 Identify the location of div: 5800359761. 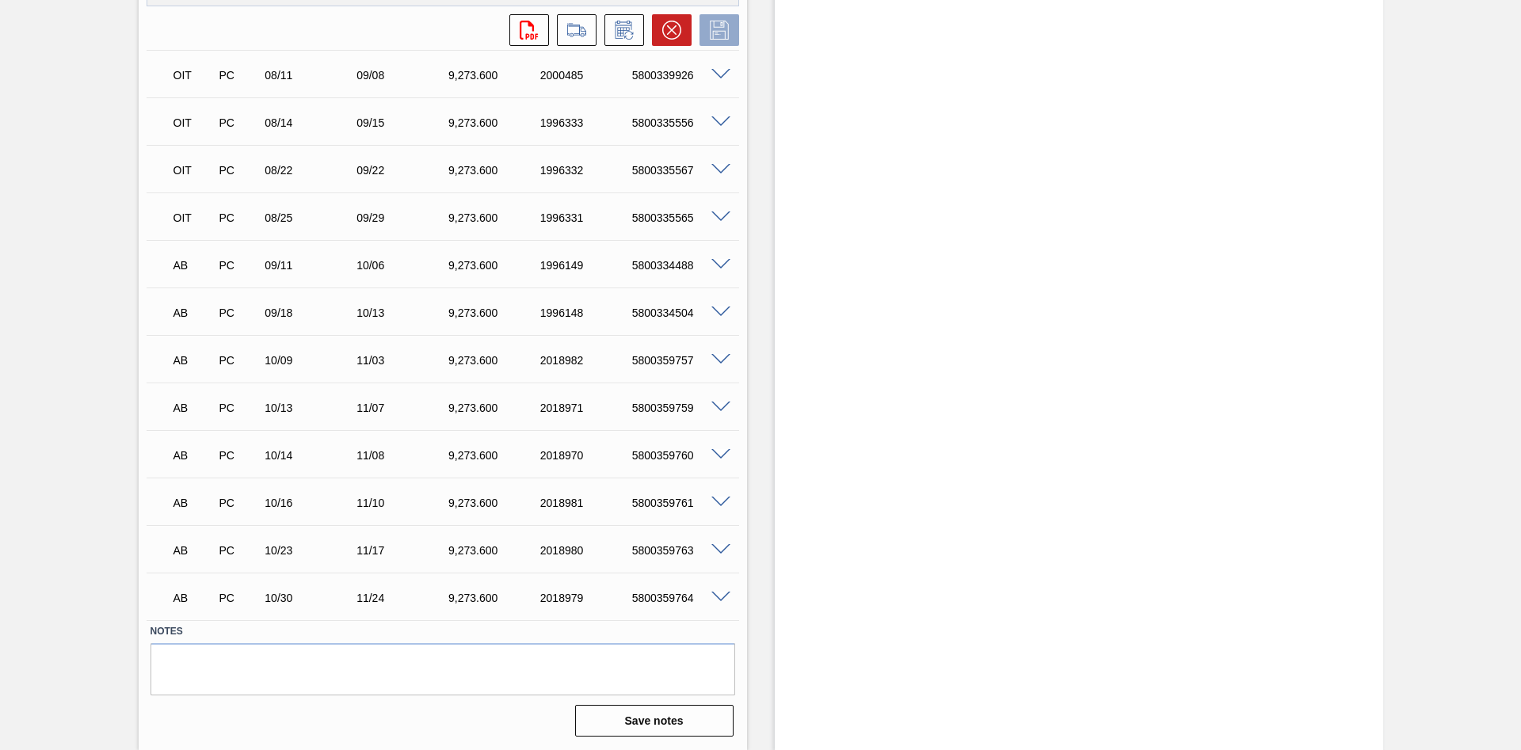
(680, 503).